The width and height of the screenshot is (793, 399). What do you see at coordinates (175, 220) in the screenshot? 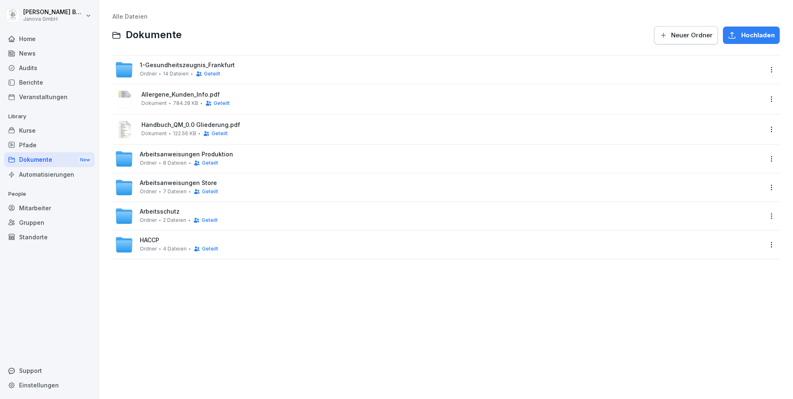
I see `span: 2 Dateien` at bounding box center [175, 220].